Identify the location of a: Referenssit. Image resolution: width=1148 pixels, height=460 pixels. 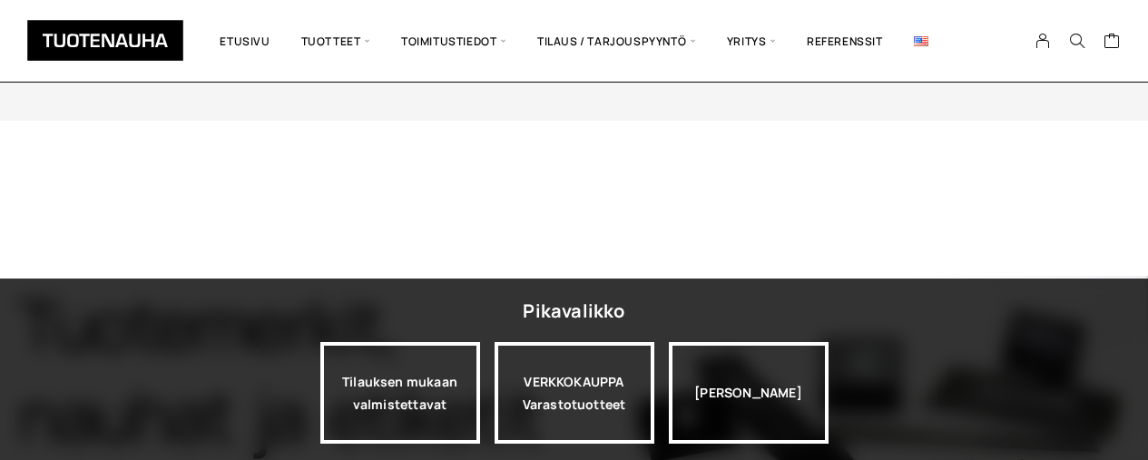
(845, 41).